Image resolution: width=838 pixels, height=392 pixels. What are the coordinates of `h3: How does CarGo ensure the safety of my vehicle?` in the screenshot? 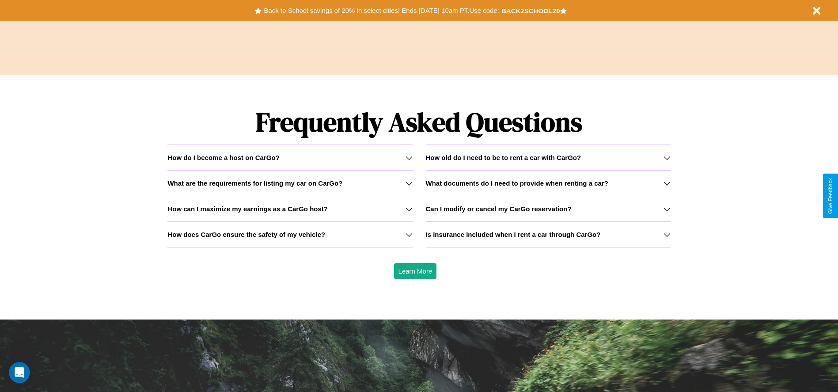 It's located at (246, 234).